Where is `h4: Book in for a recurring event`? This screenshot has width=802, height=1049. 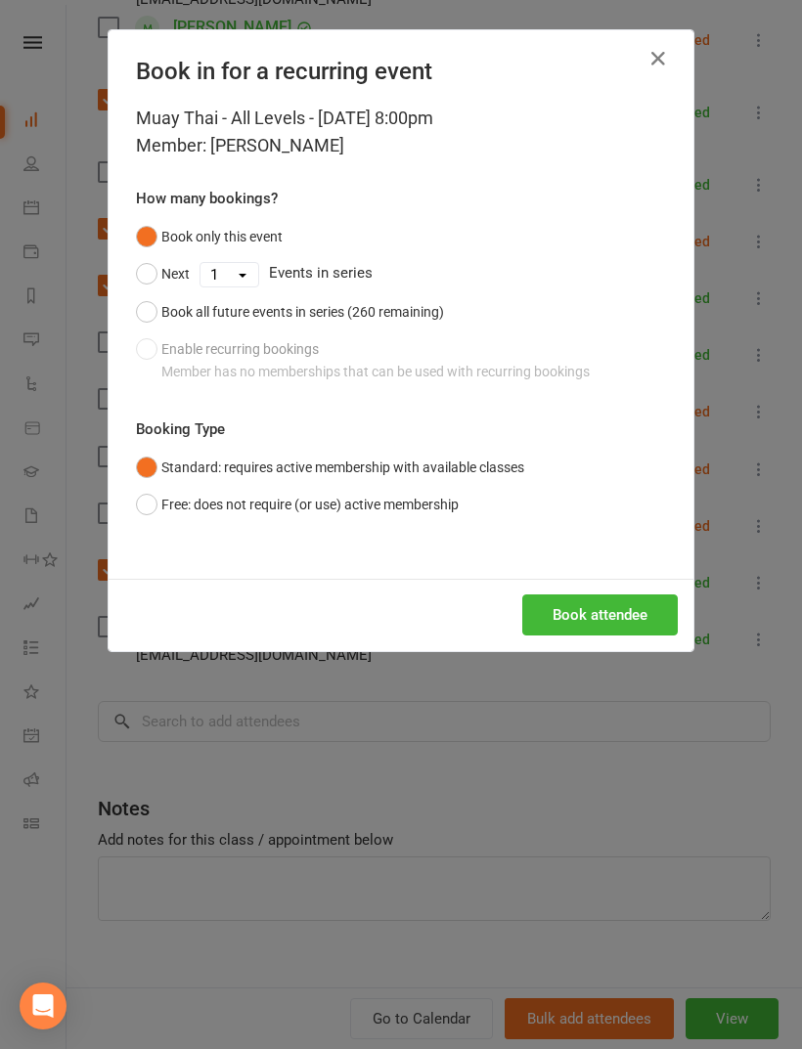 h4: Book in for a recurring event is located at coordinates (401, 71).